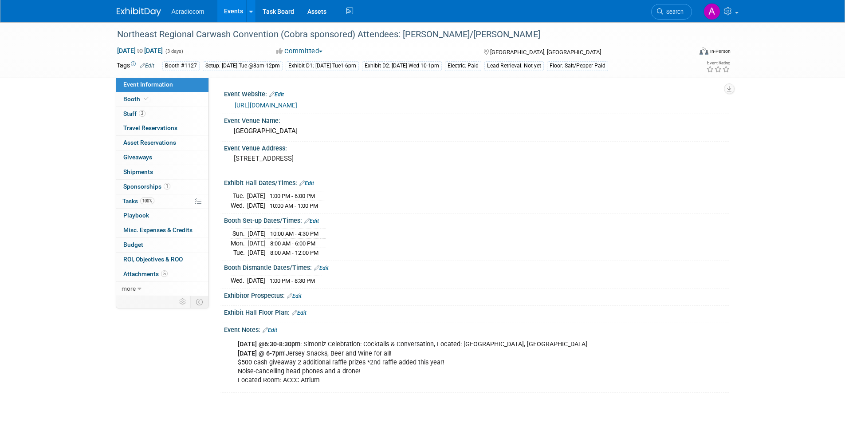 The image size is (845, 423). What do you see at coordinates (476, 119) in the screenshot?
I see `div: Event Venue Name:` at bounding box center [476, 119].